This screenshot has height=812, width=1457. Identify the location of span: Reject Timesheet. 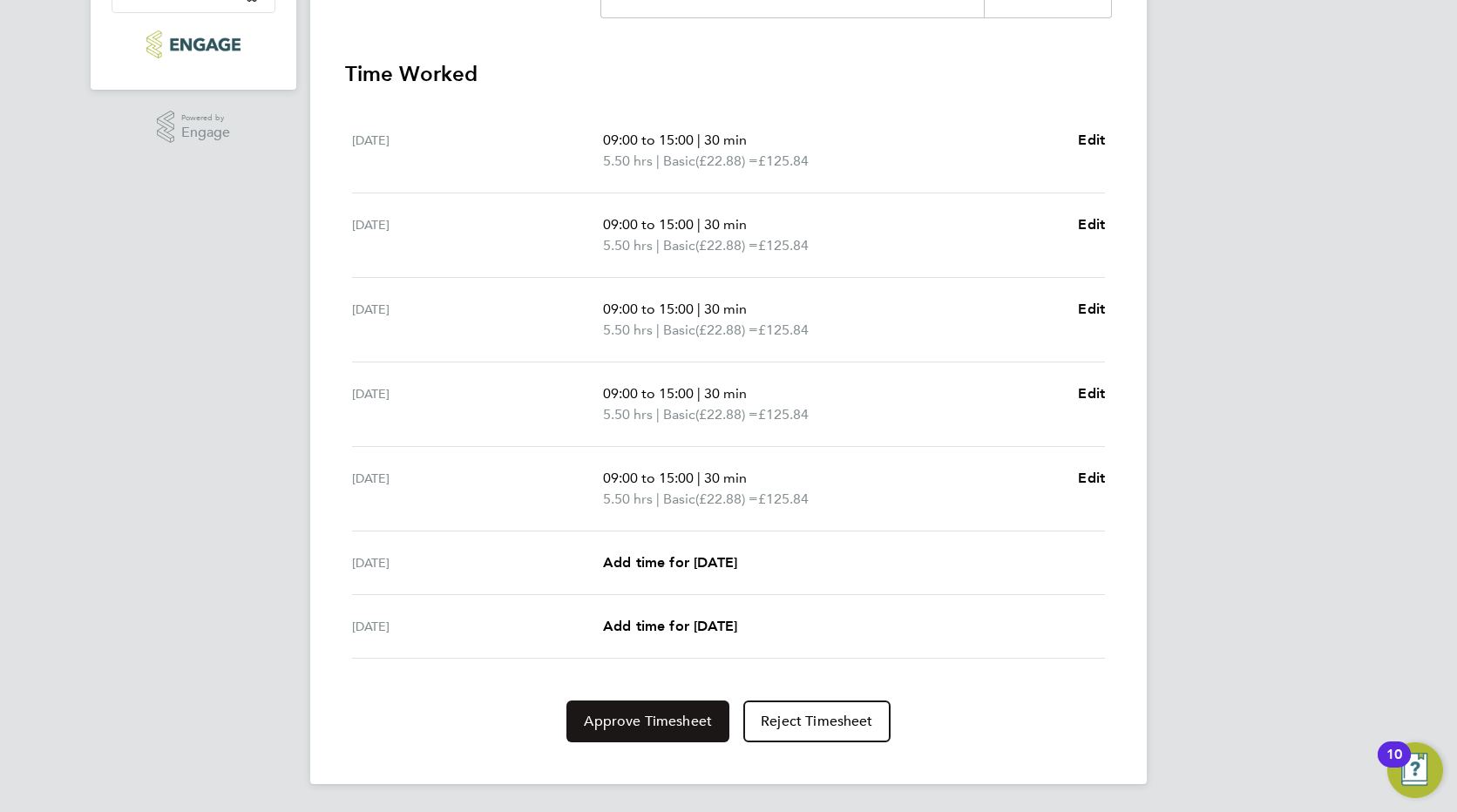
(817, 721).